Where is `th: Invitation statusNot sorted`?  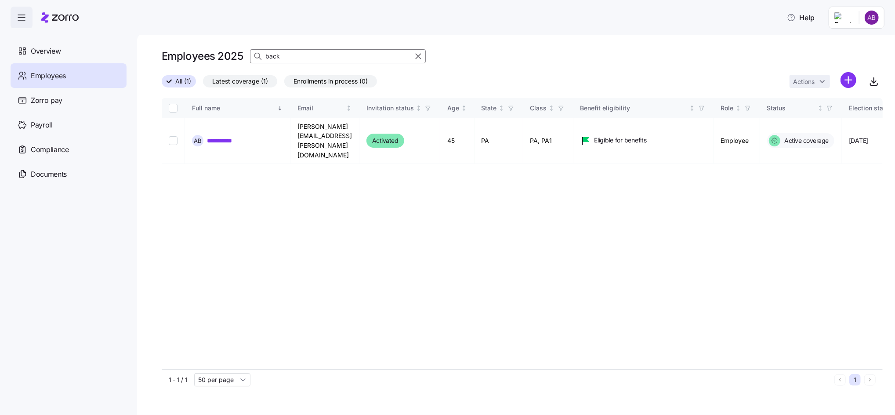 th: Invitation statusNot sorted is located at coordinates (400, 108).